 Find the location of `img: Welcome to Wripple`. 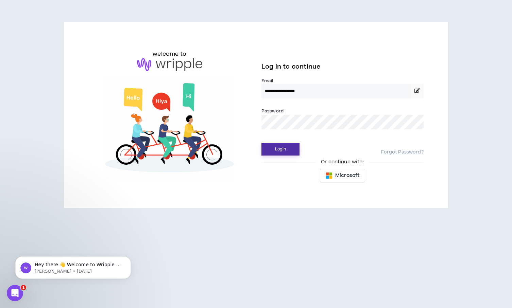

img: Welcome to Wripple is located at coordinates (169, 129).